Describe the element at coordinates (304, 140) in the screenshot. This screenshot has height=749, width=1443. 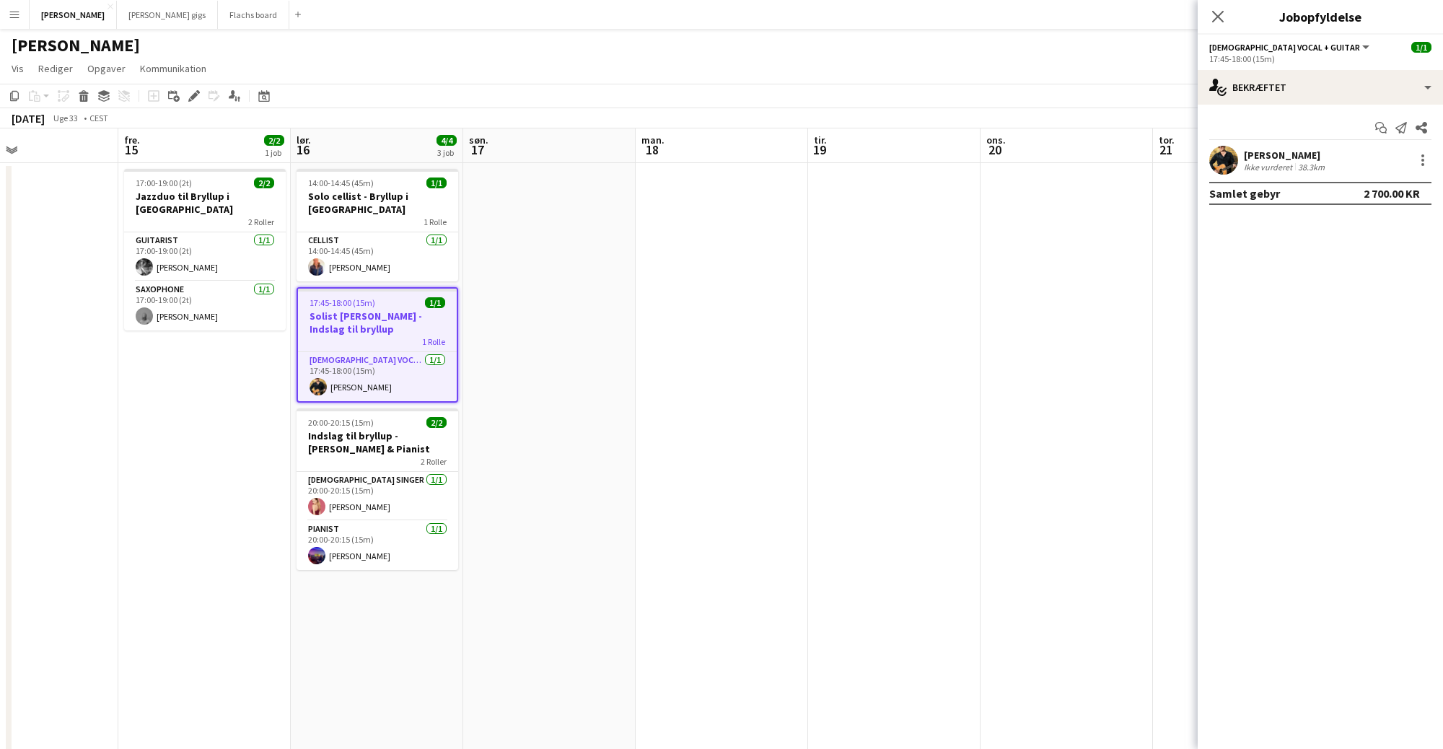
I see `span: lør.` at that location.